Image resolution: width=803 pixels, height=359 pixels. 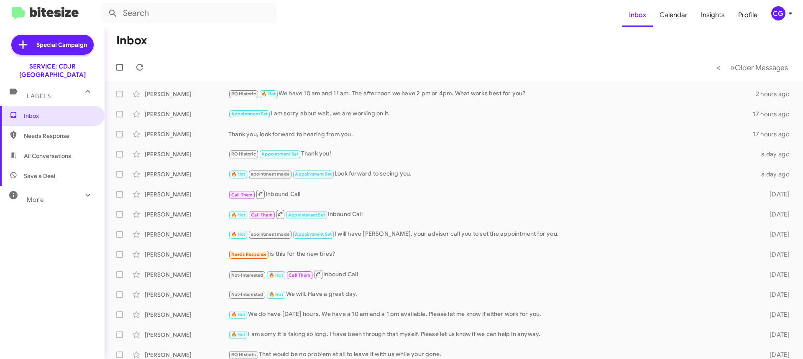 What do you see at coordinates (132, 41) in the screenshot?
I see `h1: Inbox` at bounding box center [132, 41].